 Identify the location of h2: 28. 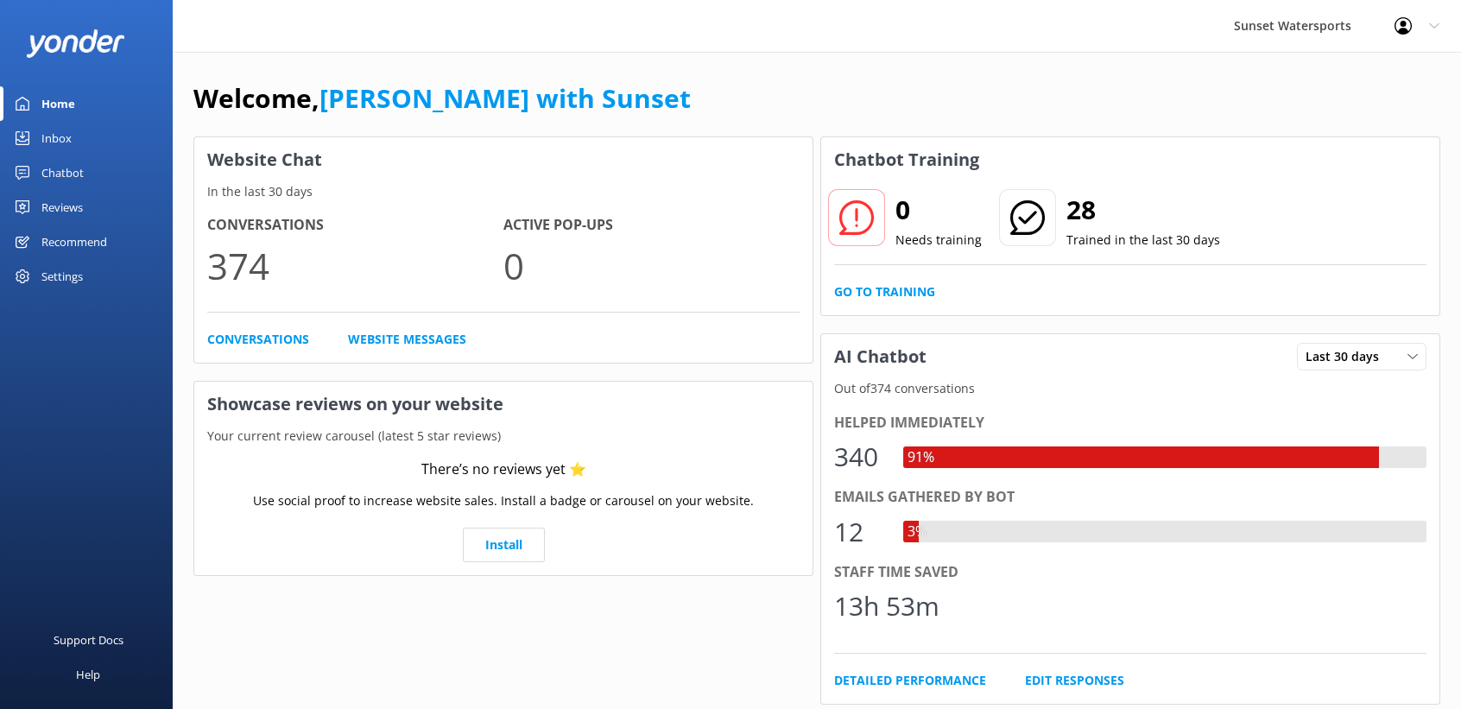
(1144, 210).